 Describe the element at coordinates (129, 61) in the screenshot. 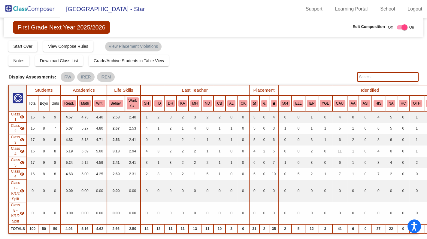

I see `span: Grade/Archive Students in Table View` at that location.